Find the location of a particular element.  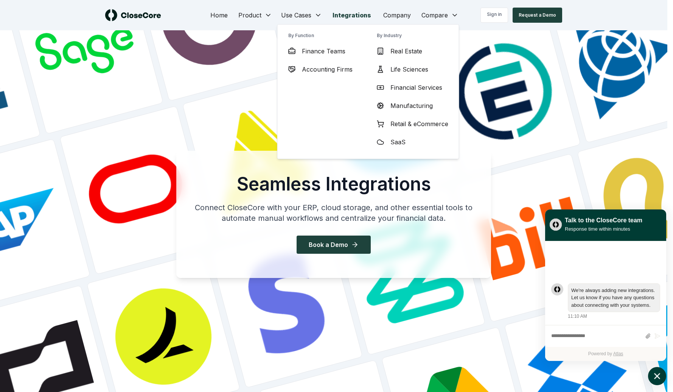

a: Real Estate is located at coordinates (412, 51).